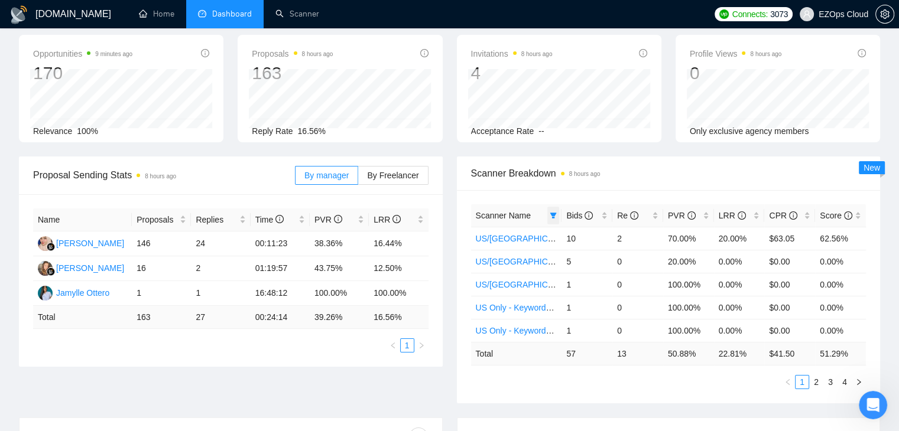 This screenshot has width=899, height=431. What do you see at coordinates (790, 238) in the screenshot?
I see `td: $63.05` at bounding box center [790, 238].